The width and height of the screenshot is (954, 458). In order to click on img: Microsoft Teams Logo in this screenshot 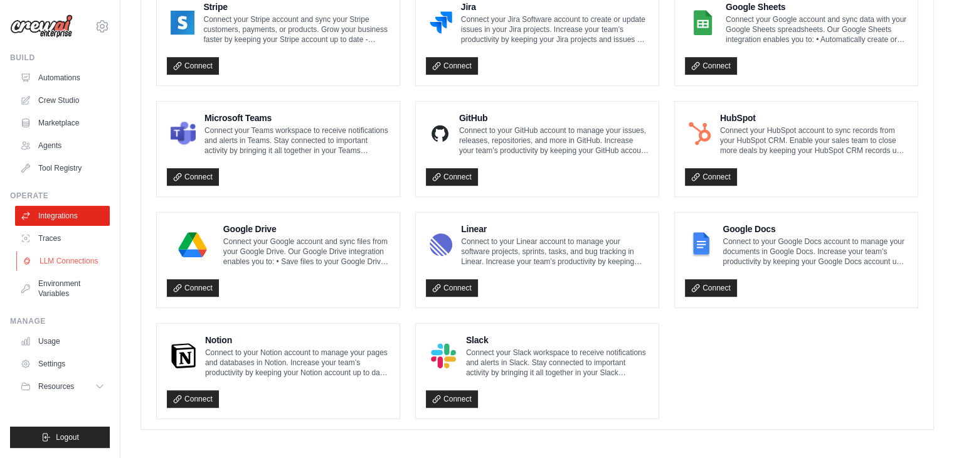, I will do `click(183, 134)`.